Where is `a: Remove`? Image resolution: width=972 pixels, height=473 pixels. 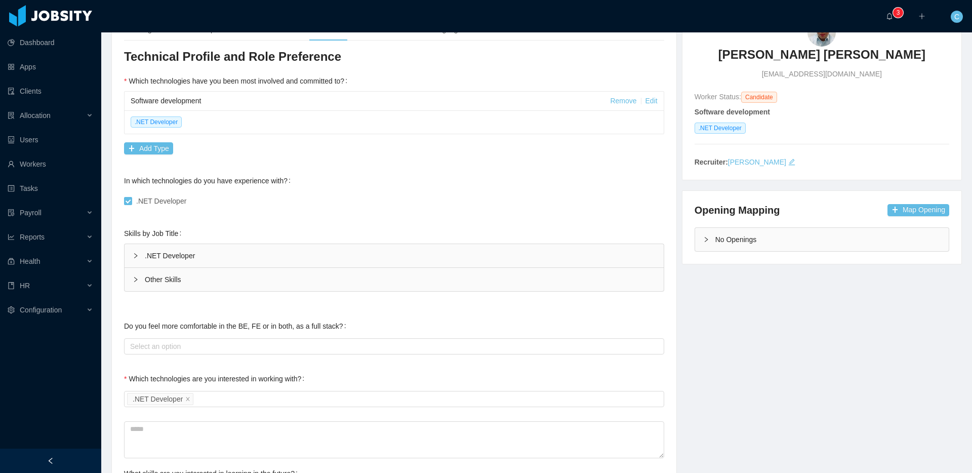
a: Remove is located at coordinates (623, 101).